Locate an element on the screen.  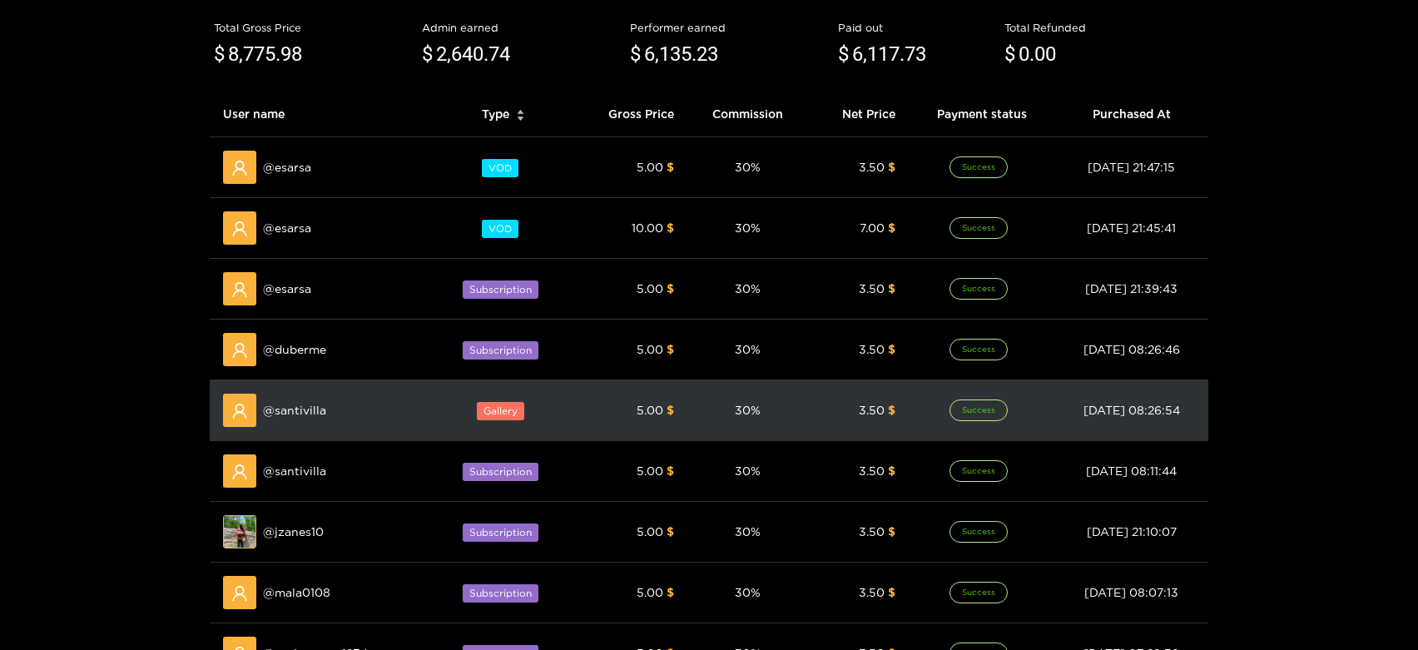
span: caret-down is located at coordinates (520, 118).